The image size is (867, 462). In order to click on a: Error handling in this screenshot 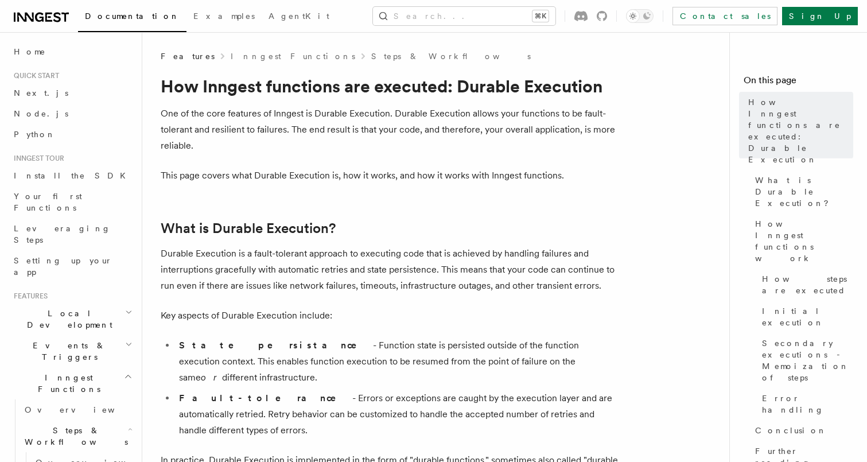, I will do `click(805, 404)`.